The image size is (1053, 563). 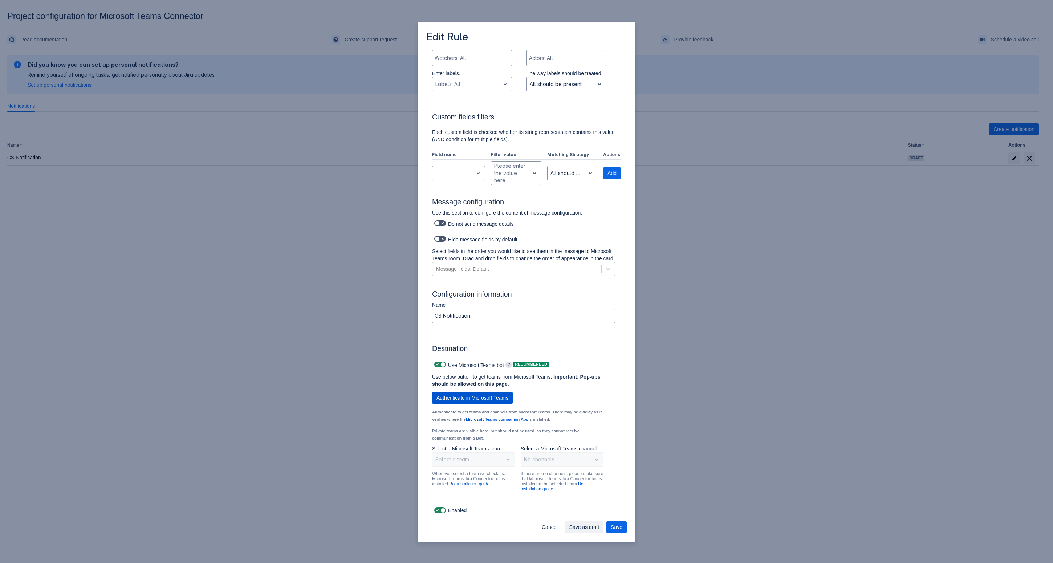 I want to click on h3: Message configuration, so click(x=527, y=203).